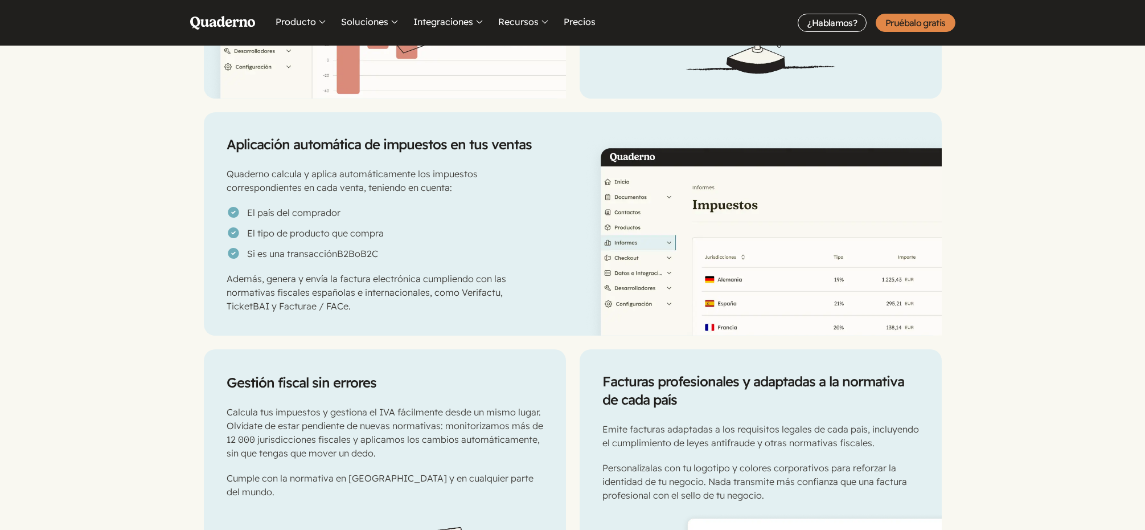 Image resolution: width=1145 pixels, height=530 pixels. Describe the element at coordinates (763, 234) in the screenshot. I see `img: Un informe de impuestos en la interfaz de Quaderno` at that location.